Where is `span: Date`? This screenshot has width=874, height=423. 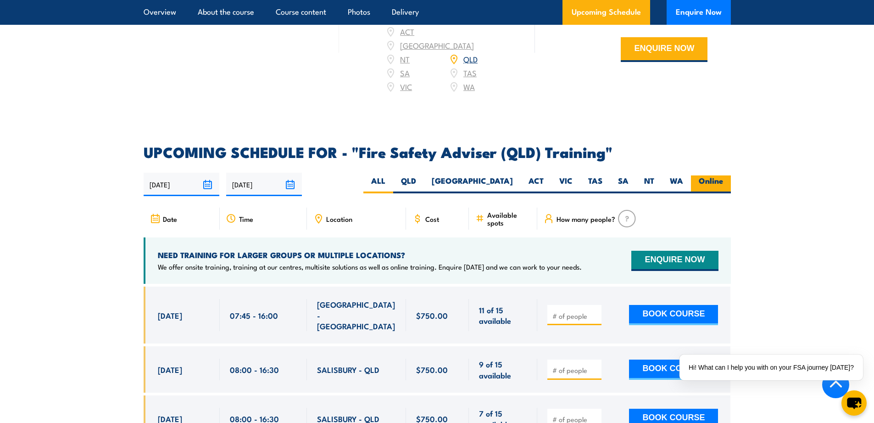 span: Date is located at coordinates (170, 218).